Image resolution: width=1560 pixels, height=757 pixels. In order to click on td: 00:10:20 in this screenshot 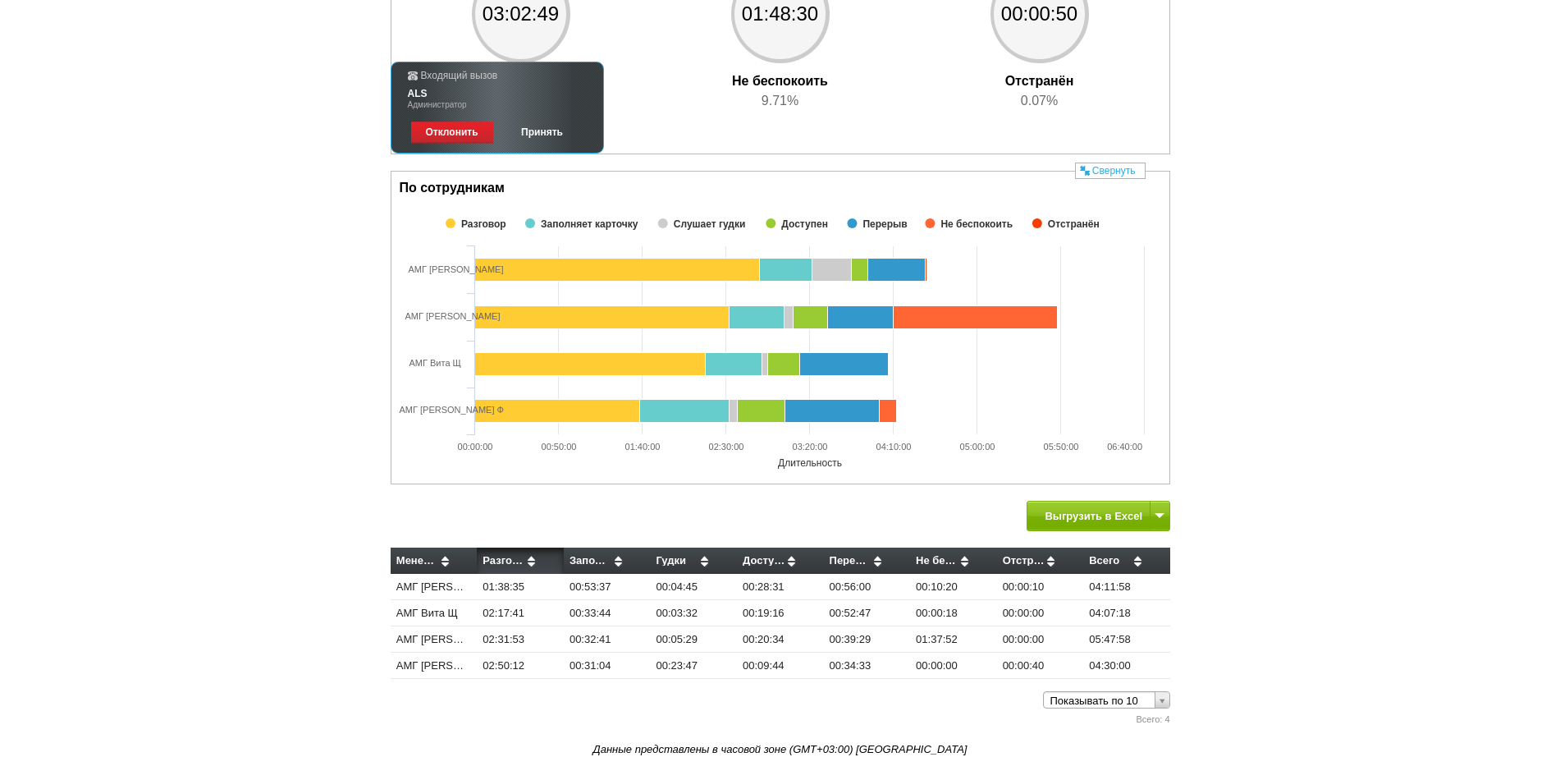, I will do `click(954, 586)`.